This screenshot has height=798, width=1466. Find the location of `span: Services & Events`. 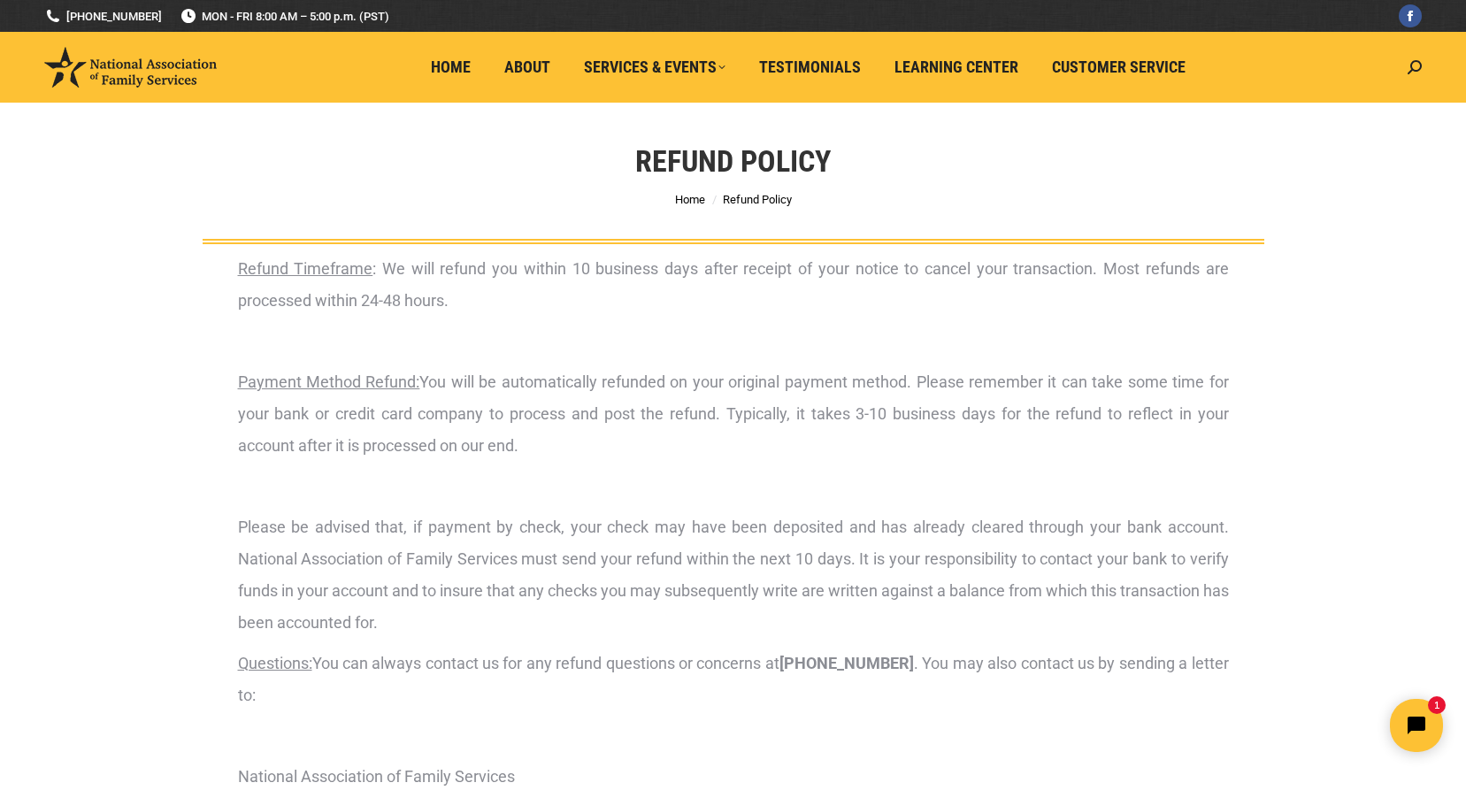

span: Services & Events is located at coordinates (655, 67).